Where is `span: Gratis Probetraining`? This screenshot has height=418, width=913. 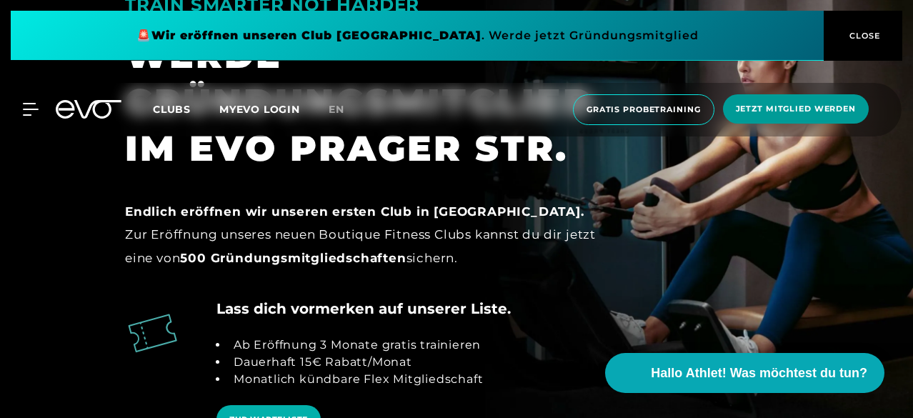 span: Gratis Probetraining is located at coordinates (643, 109).